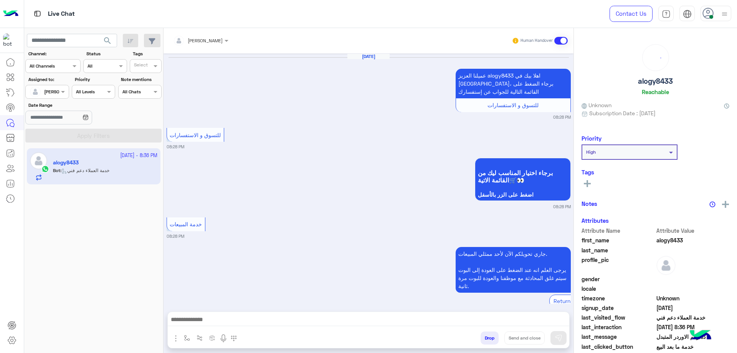 This screenshot has width=737, height=353. Describe the element at coordinates (234, 338) in the screenshot. I see `img: make a call` at that location.